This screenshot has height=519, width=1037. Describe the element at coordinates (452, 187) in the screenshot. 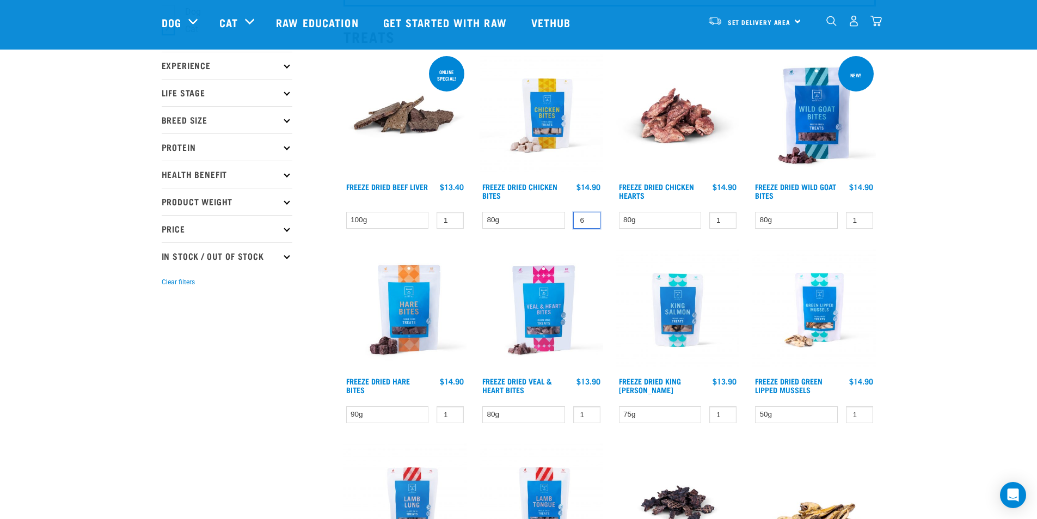

I see `div: $13.40` at that location.